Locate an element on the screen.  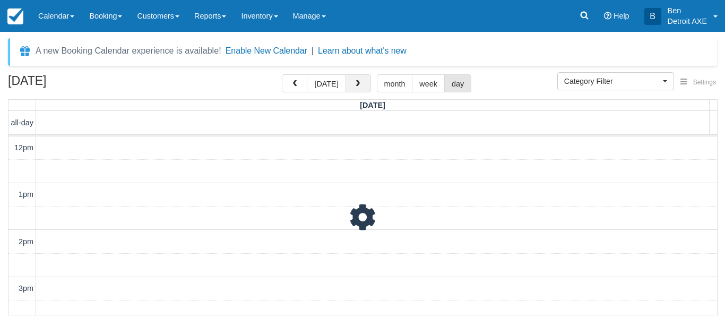
button: day is located at coordinates (458, 83).